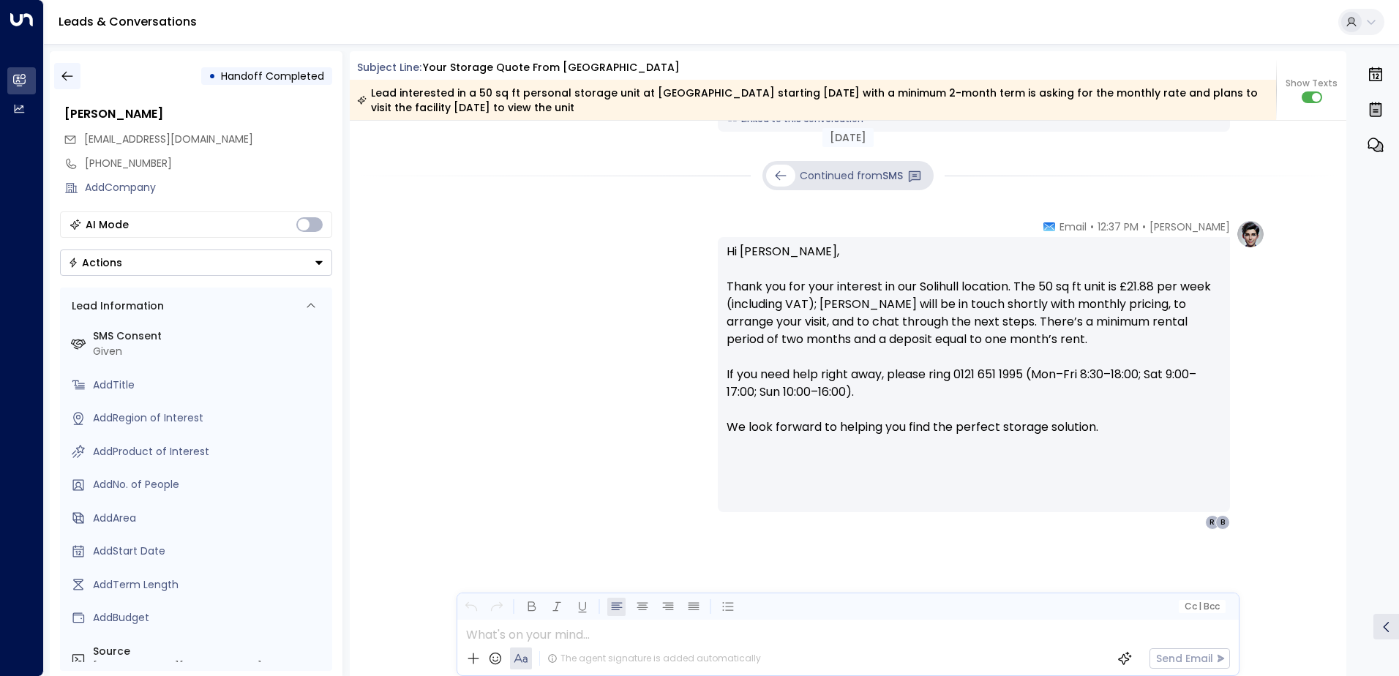 The image size is (1399, 676). Describe the element at coordinates (209, 551) in the screenshot. I see `div: AddStart Date` at that location.